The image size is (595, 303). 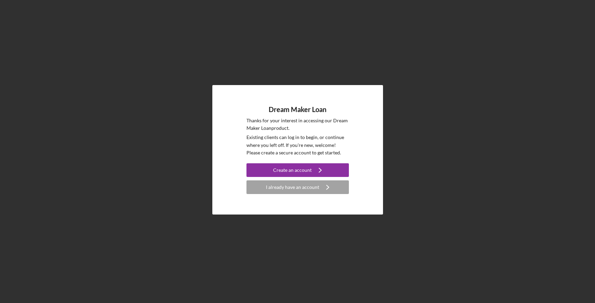 What do you see at coordinates (292, 187) in the screenshot?
I see `div: I already have an account` at bounding box center [292, 187].